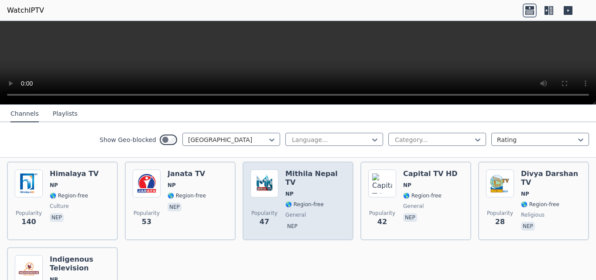 Image resolution: width=596 pixels, height=280 pixels. Describe the element at coordinates (29, 183) in the screenshot. I see `img: Himalaya TV` at that location.